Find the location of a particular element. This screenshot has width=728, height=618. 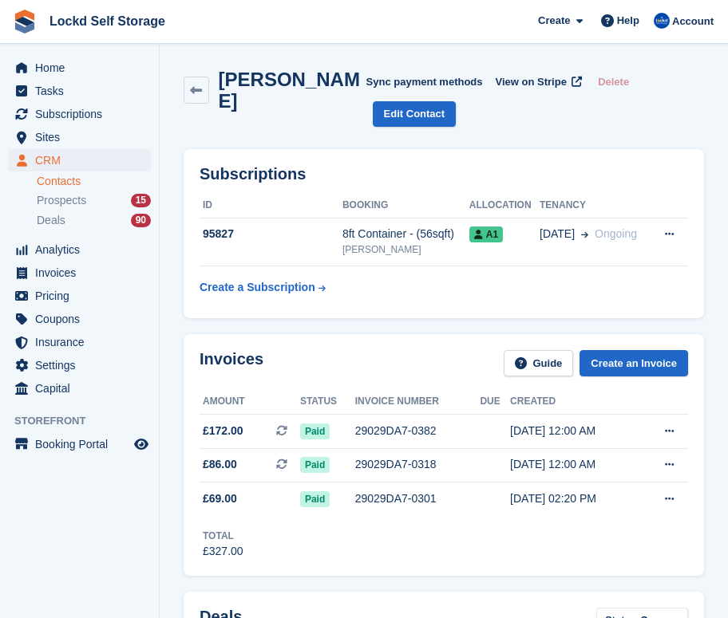

div: 95827 is located at coordinates (270, 234).